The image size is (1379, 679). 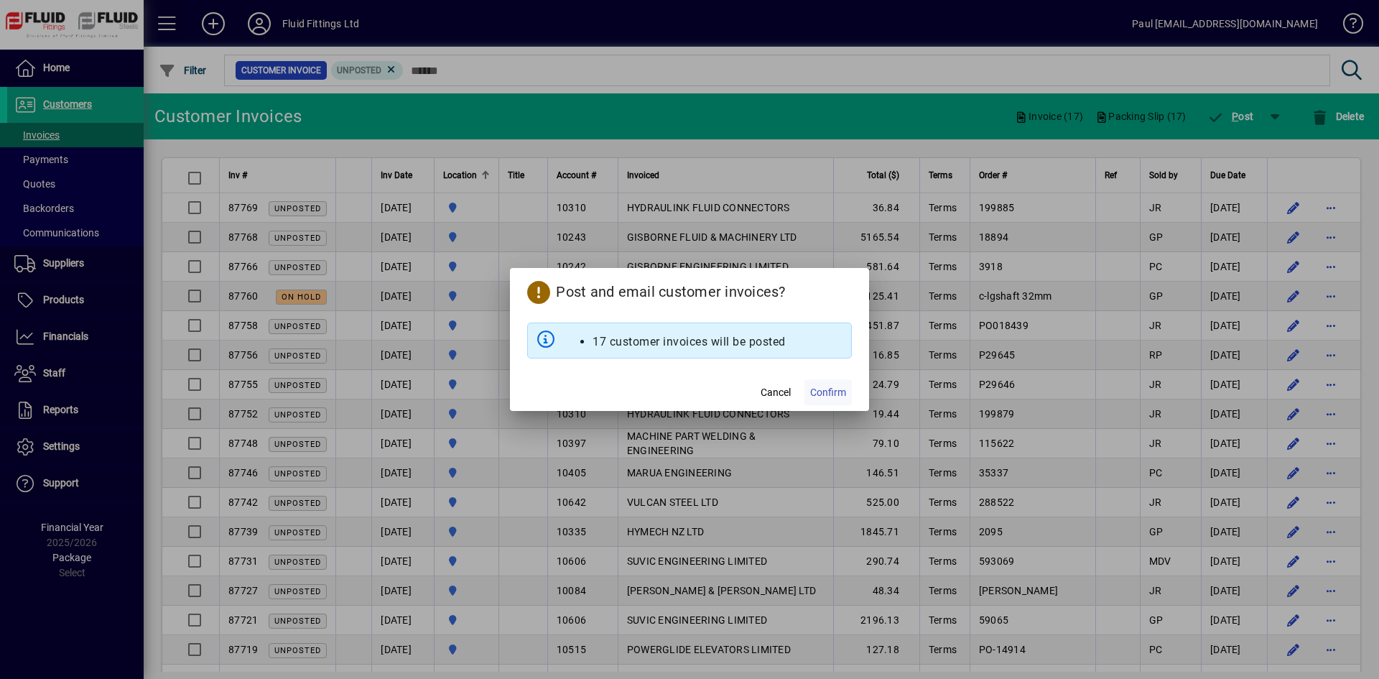 What do you see at coordinates (776, 392) in the screenshot?
I see `span: Cancel` at bounding box center [776, 392].